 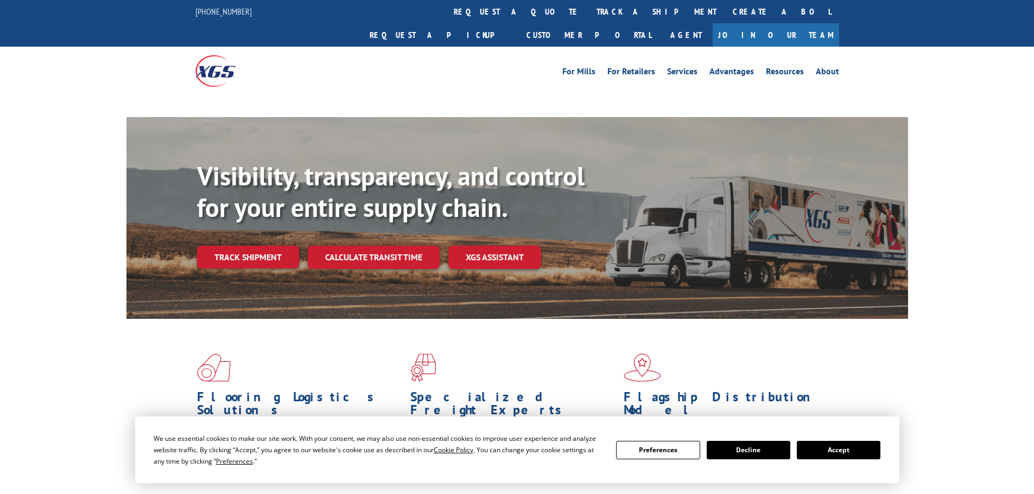 What do you see at coordinates (827, 73) in the screenshot?
I see `a: About` at bounding box center [827, 73].